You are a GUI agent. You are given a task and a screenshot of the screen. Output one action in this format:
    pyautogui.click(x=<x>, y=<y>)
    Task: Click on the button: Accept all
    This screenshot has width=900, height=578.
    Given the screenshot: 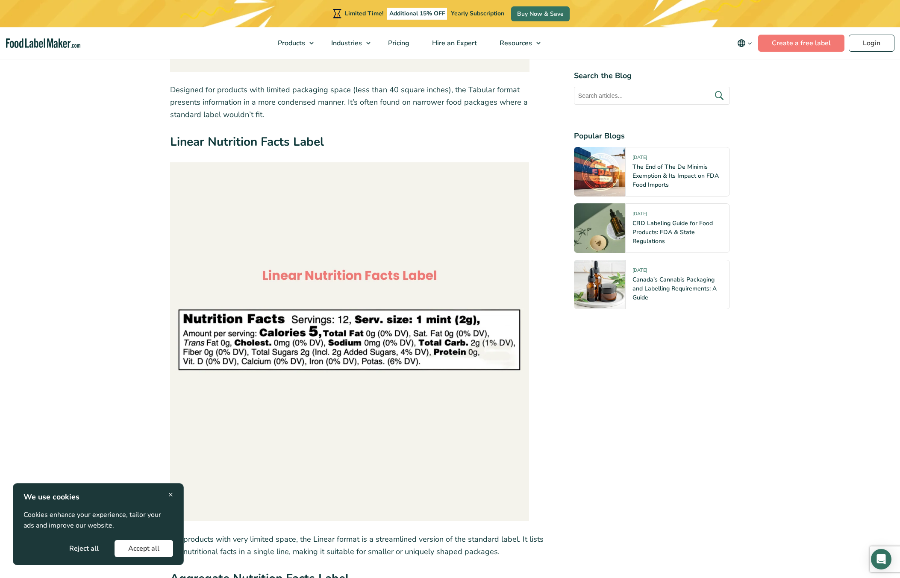 What is the action you would take?
    pyautogui.click(x=144, y=549)
    